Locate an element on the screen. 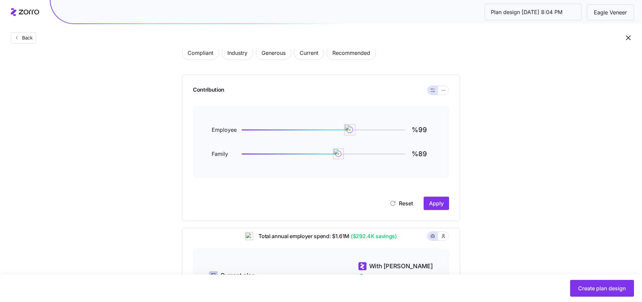 The width and height of the screenshot is (642, 302). button: Reset is located at coordinates (401, 203).